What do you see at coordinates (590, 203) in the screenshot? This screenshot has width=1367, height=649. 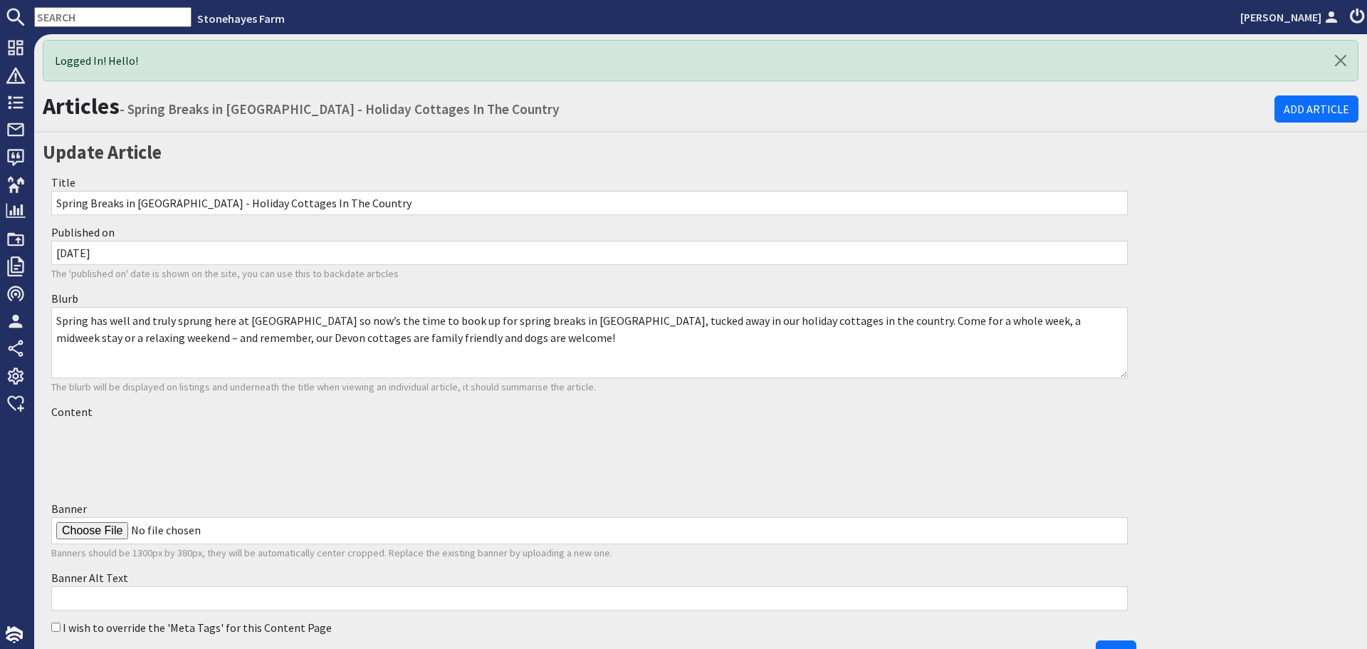 I see `input: Title` at bounding box center [590, 203].